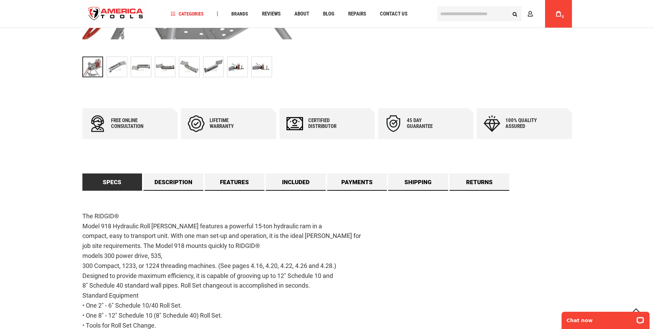  What do you see at coordinates (357, 182) in the screenshot?
I see `a: Payments` at bounding box center [357, 182].